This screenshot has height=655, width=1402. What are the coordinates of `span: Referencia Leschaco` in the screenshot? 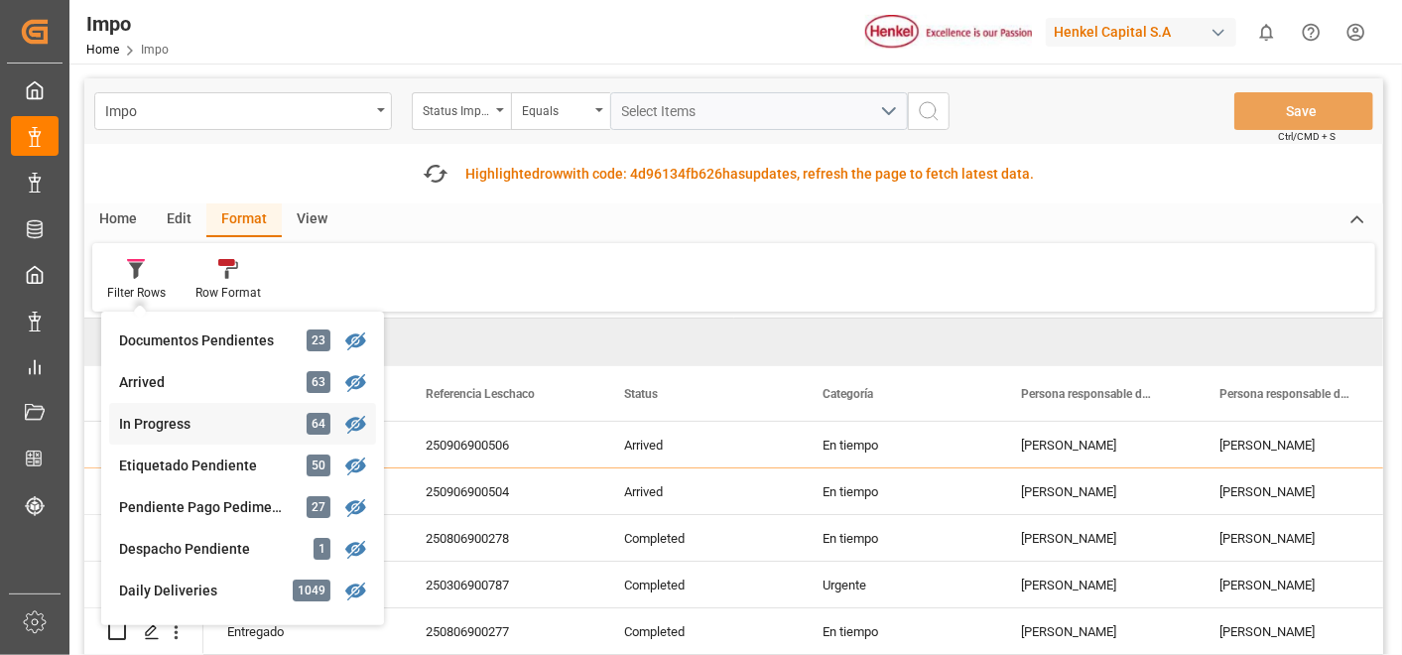 It's located at (480, 394).